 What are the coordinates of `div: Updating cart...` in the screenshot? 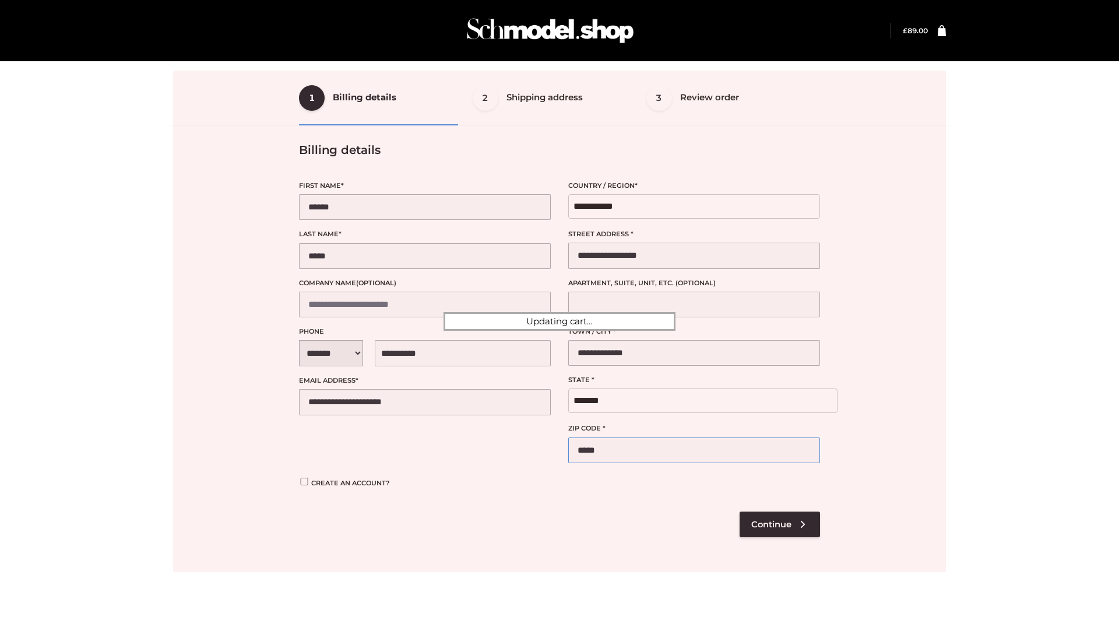 It's located at (560, 321).